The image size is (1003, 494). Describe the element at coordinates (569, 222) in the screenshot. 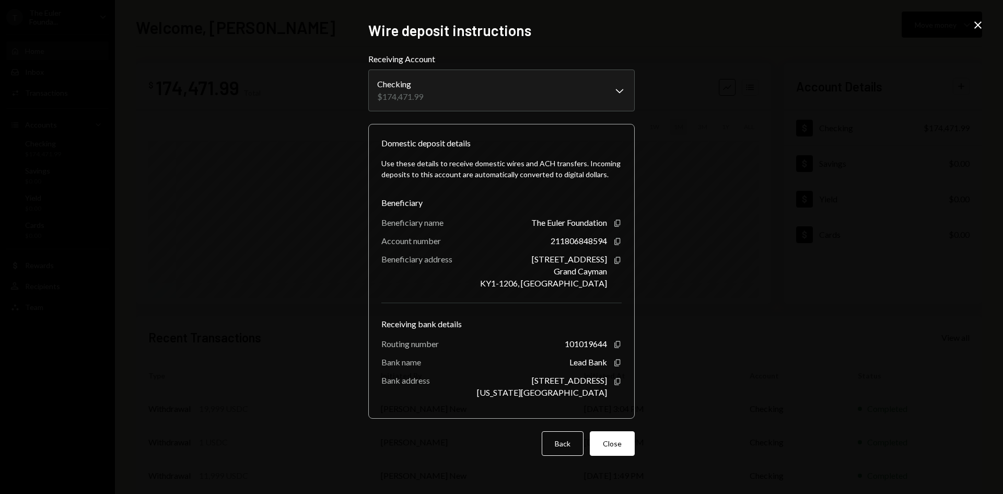

I see `div: The Euler Foundation` at that location.